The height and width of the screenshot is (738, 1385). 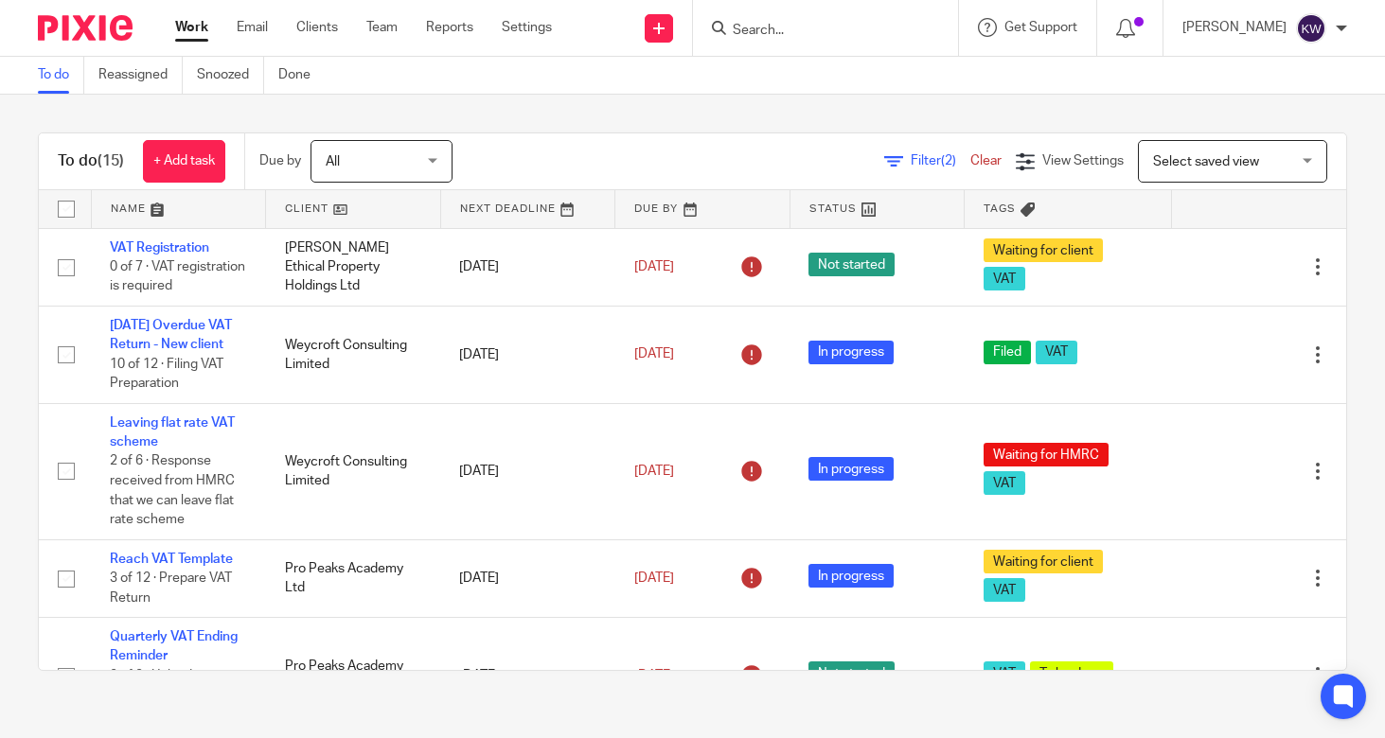 What do you see at coordinates (172, 491) in the screenshot?
I see `span: 2 of 6 · Response received from HMRC that we can leave flat rate scheme` at bounding box center [172, 491].